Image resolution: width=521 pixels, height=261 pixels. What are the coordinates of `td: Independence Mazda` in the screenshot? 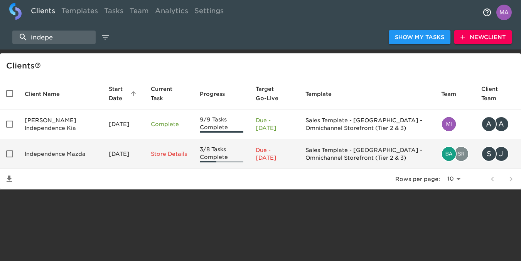 It's located at (61, 154).